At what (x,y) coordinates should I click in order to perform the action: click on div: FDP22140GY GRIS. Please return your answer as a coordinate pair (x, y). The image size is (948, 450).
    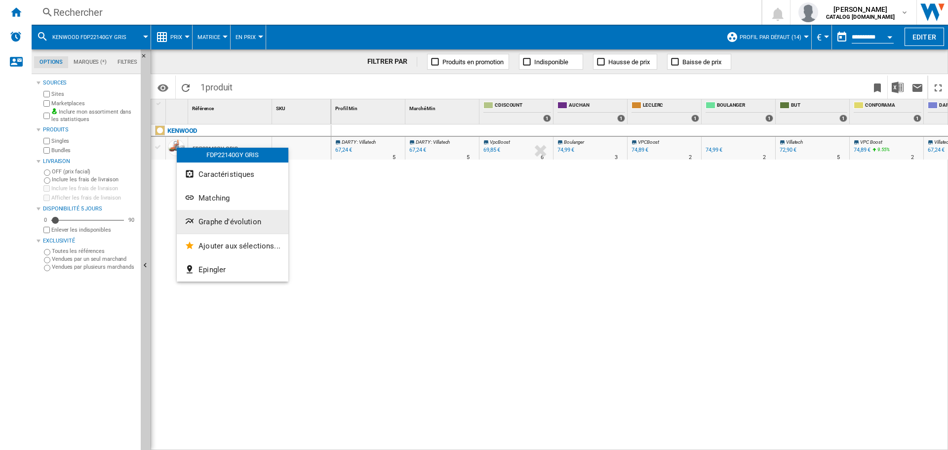
    Looking at the image, I should click on (233, 155).